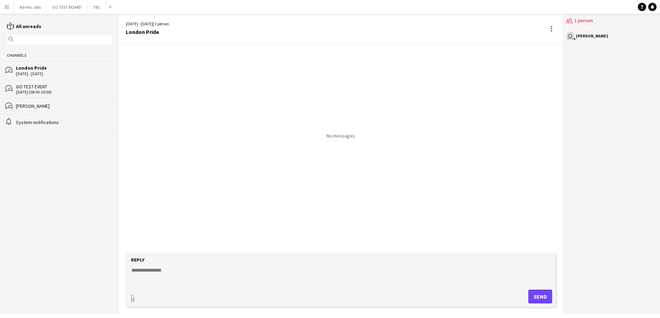 This screenshot has height=318, width=660. I want to click on p: No messages, so click(341, 136).